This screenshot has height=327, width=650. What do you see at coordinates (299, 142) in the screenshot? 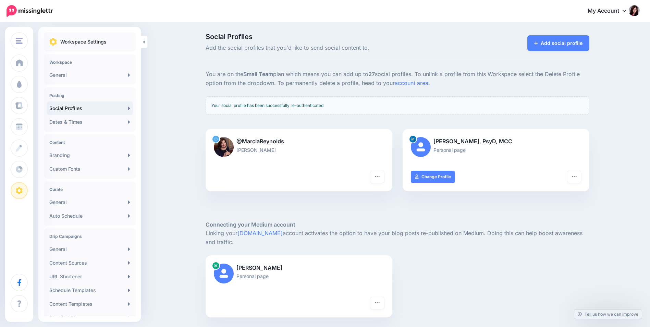
I see `p: @MarciaReynolds` at bounding box center [299, 142].